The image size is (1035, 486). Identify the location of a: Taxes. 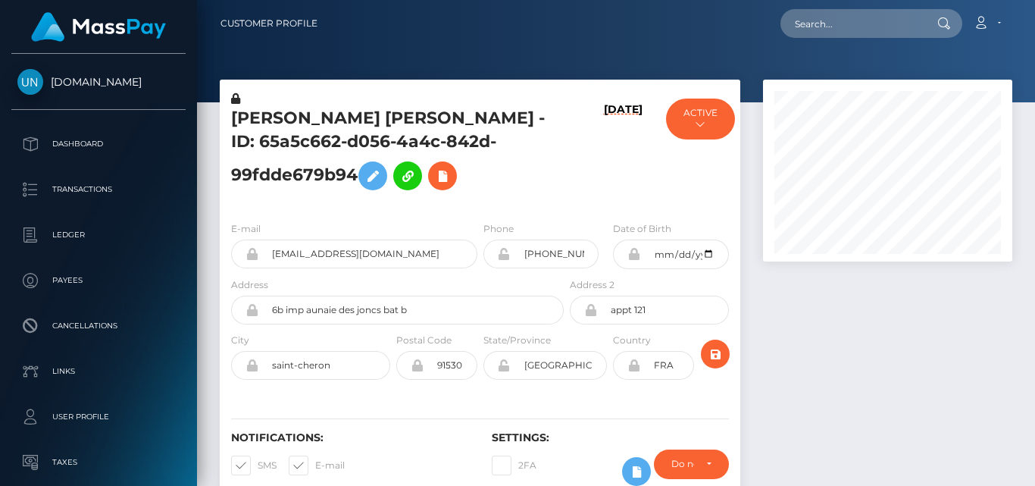
(99, 462).